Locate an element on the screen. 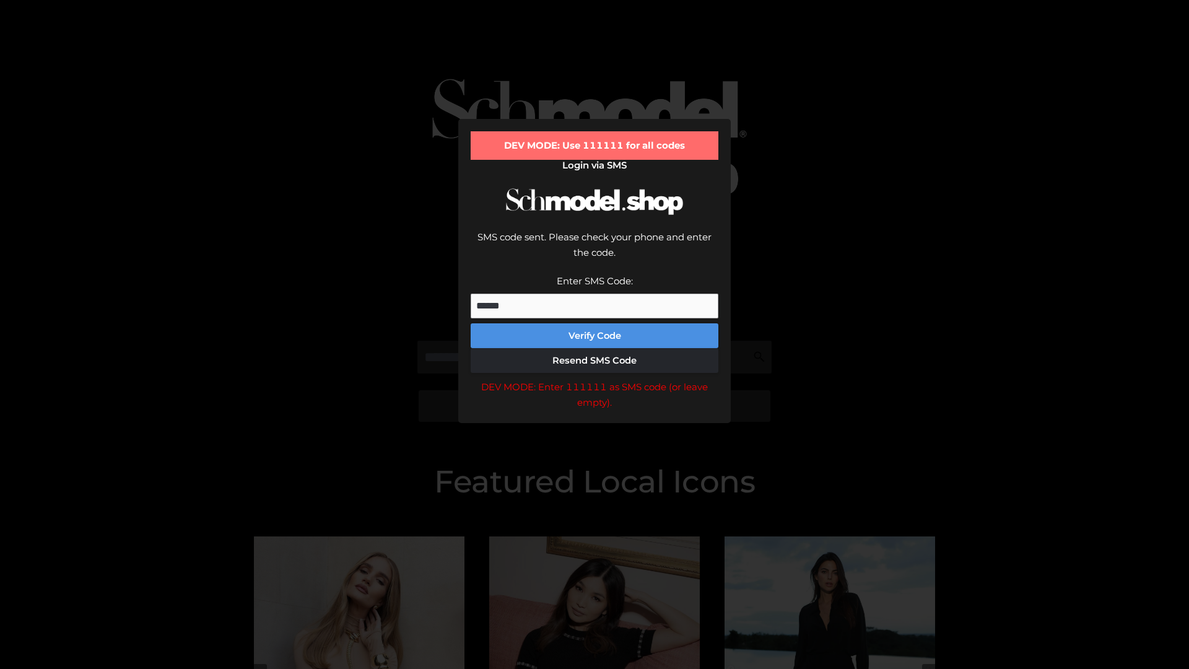  img: Schmodel Logo is located at coordinates (594, 201).